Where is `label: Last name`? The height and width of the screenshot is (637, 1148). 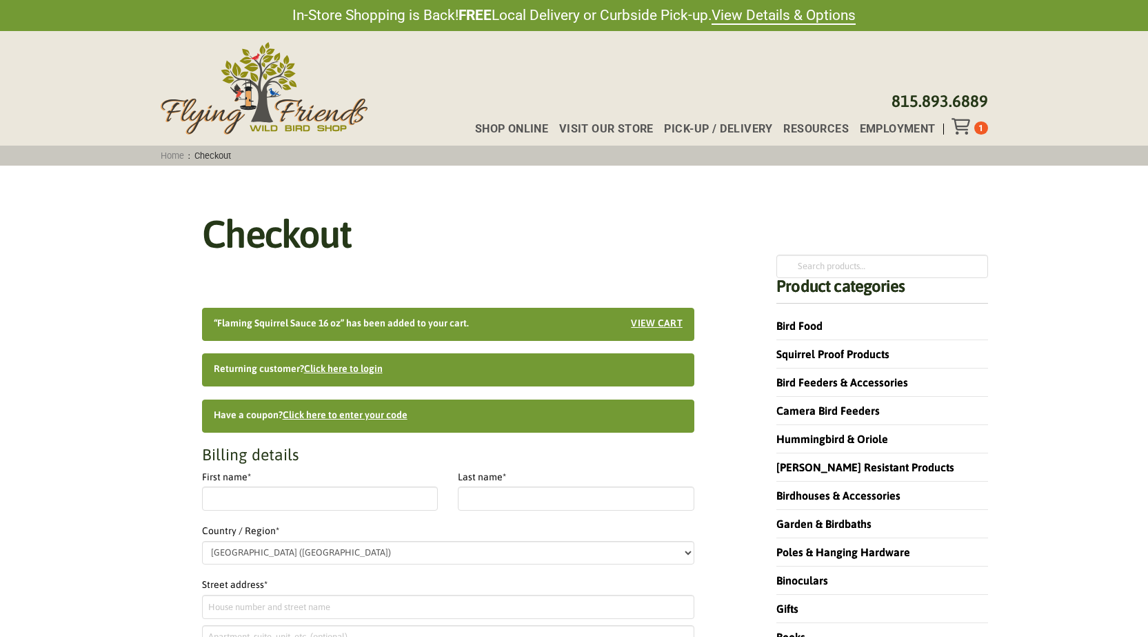
label: Last name is located at coordinates (576, 477).